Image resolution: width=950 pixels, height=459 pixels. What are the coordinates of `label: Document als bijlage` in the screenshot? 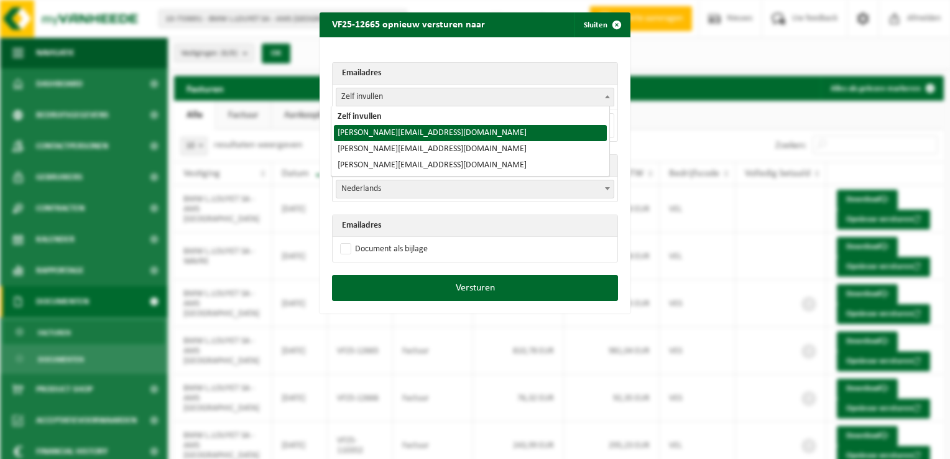 It's located at (382, 249).